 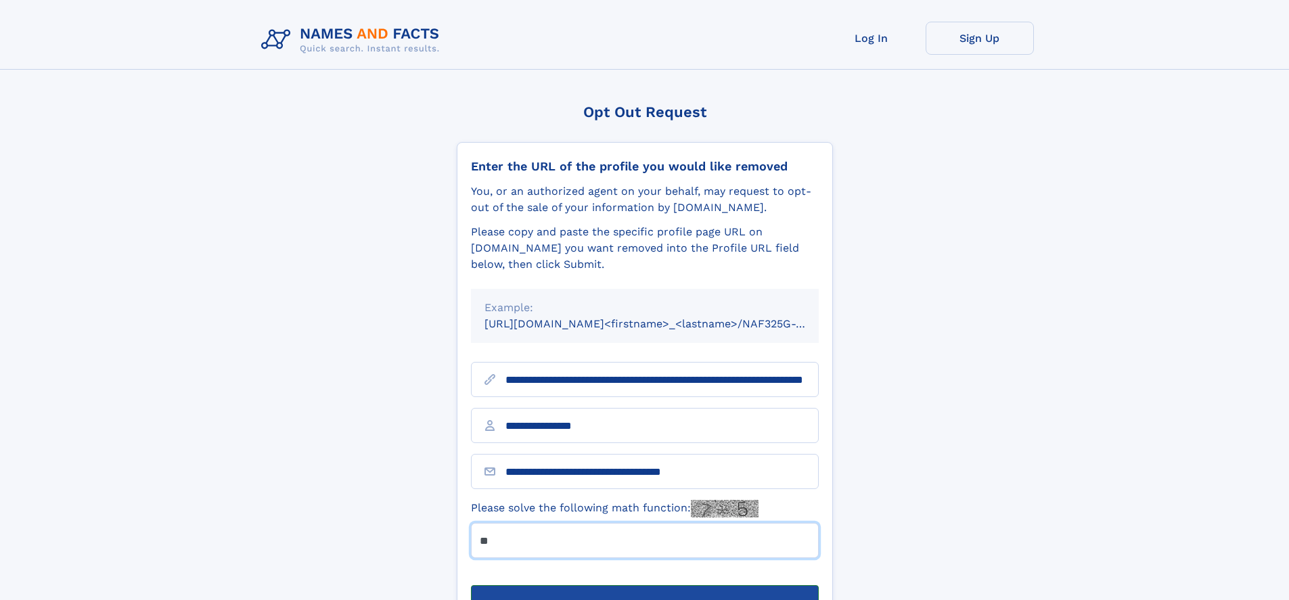 I want to click on div: You, or an authorized agent on your behalf, may request to opt-out of the sale of your informatio..., so click(x=645, y=200).